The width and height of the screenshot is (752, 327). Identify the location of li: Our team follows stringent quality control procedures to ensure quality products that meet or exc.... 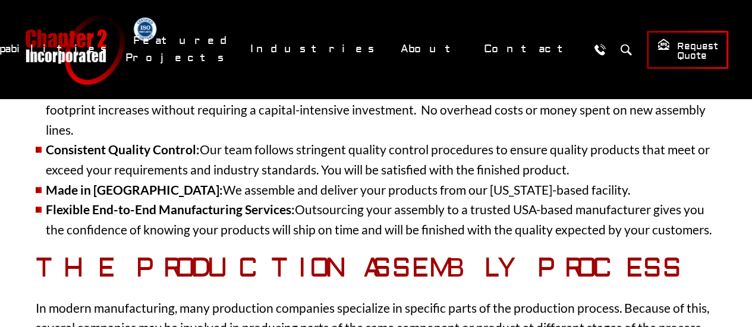
(375, 159).